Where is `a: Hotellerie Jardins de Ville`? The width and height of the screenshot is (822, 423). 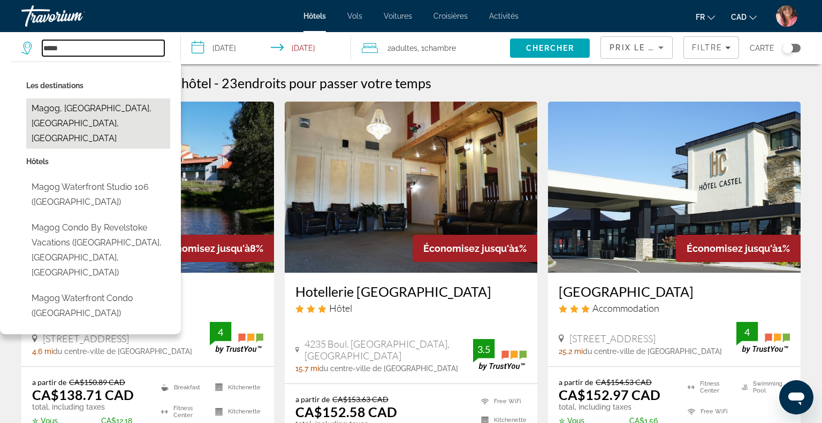 a: Hotellerie Jardins de Ville is located at coordinates (411, 187).